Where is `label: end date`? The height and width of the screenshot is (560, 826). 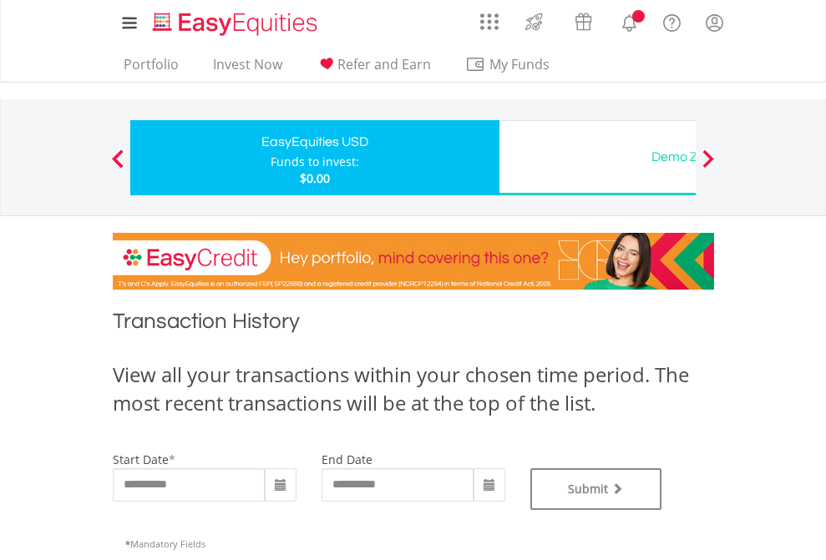
label: end date is located at coordinates (347, 459).